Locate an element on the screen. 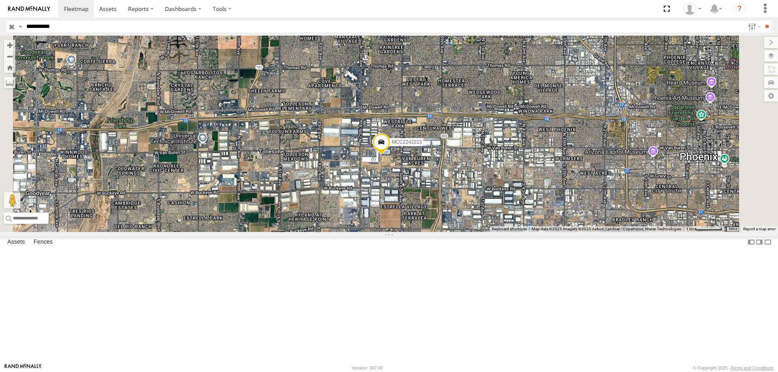 This screenshot has height=372, width=778. a: Terms (opens in new tab) is located at coordinates (733, 229).